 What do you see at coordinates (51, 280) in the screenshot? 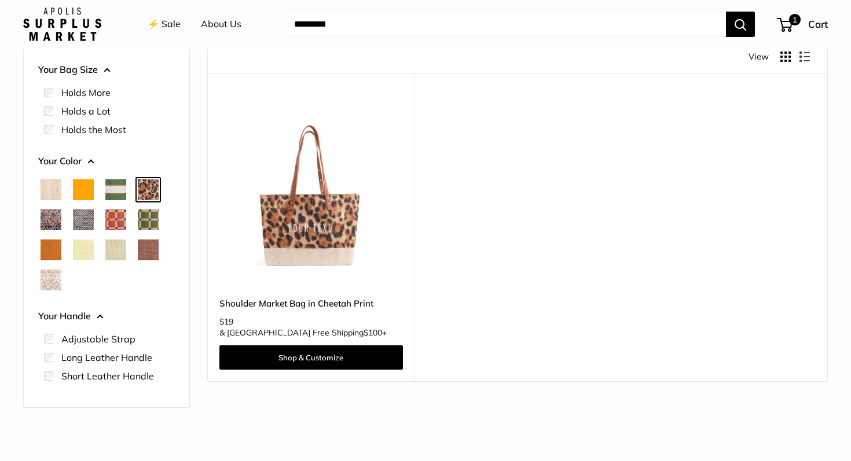
I see `button: White Porcelain` at bounding box center [51, 280].